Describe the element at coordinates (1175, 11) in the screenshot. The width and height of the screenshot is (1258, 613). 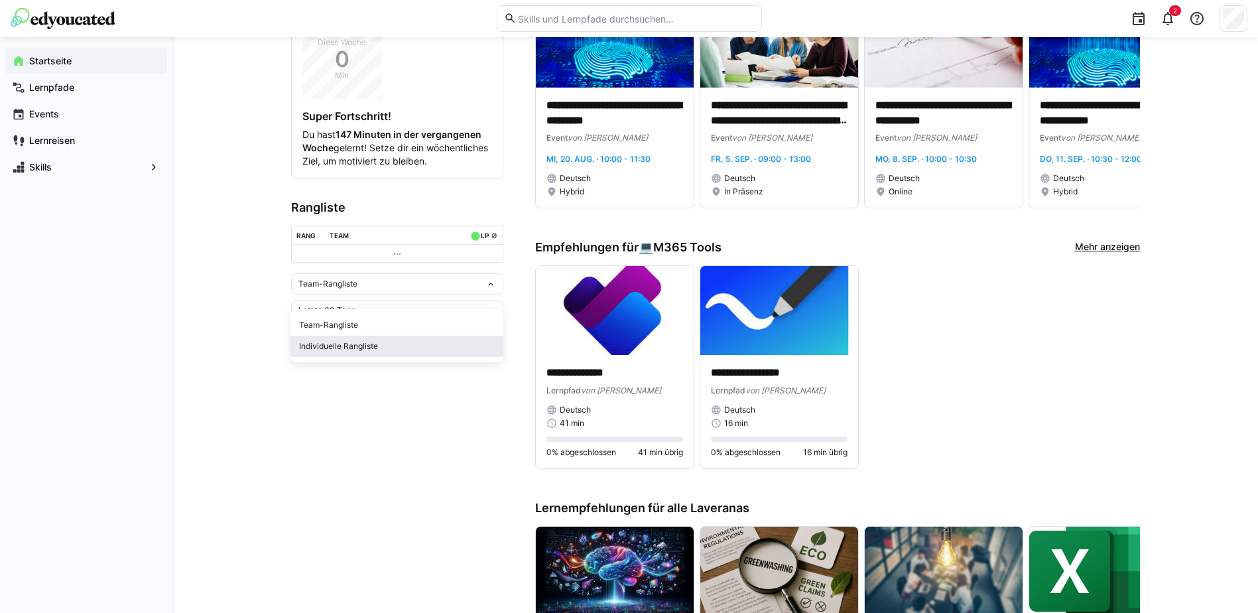
I see `span: 2` at that location.